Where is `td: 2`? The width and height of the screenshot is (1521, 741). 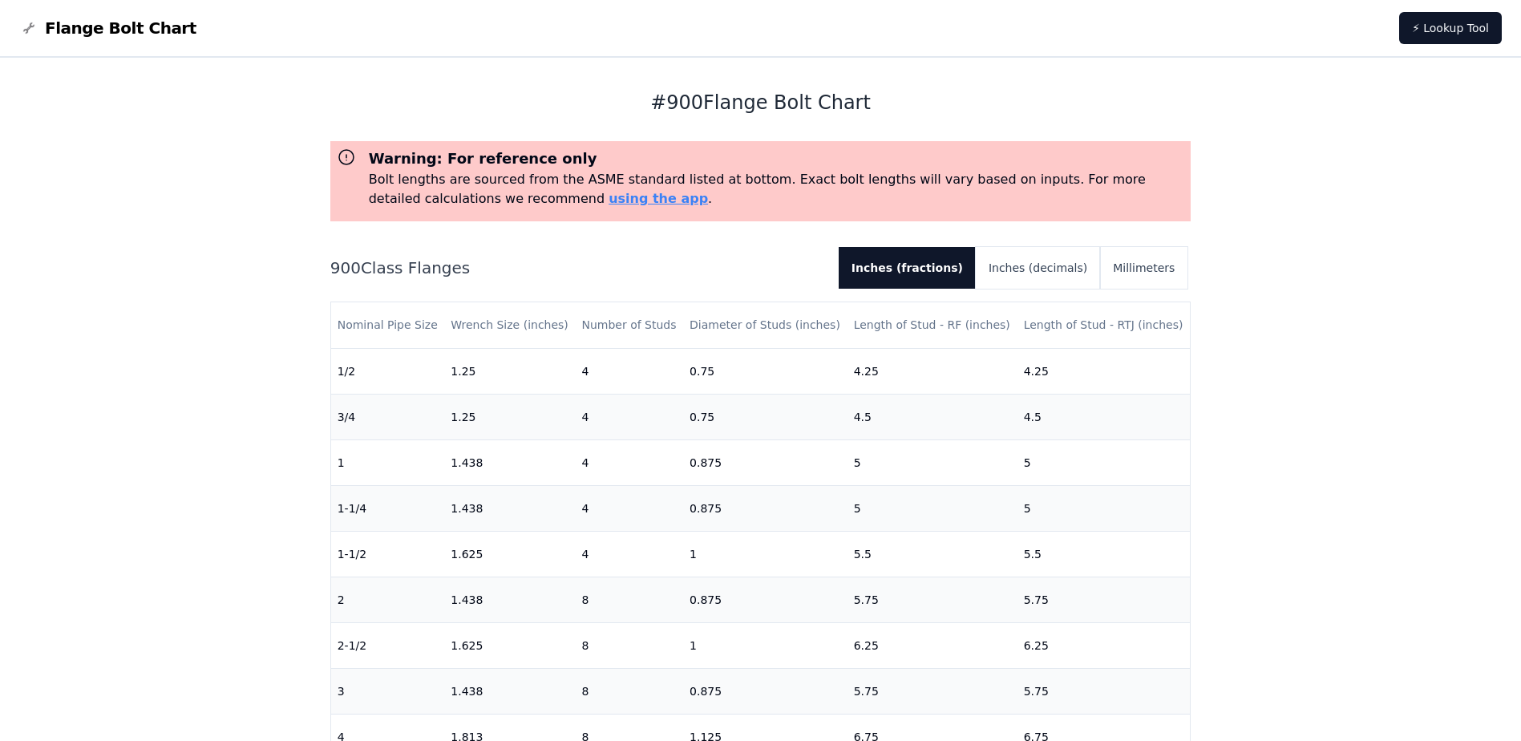 td: 2 is located at coordinates (388, 599).